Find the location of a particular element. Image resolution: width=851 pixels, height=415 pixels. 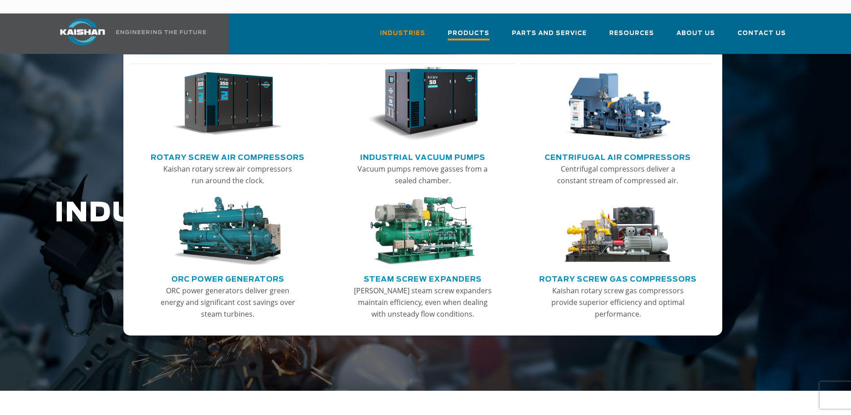

span: Industries is located at coordinates (403, 33).